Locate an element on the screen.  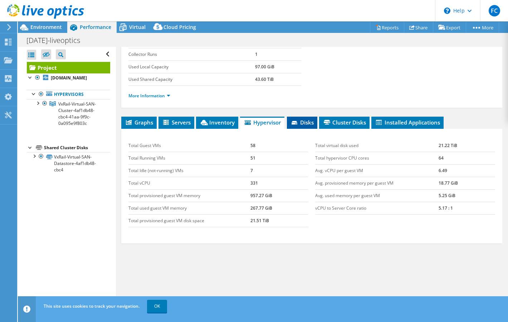
a: Project is located at coordinates (68, 68).